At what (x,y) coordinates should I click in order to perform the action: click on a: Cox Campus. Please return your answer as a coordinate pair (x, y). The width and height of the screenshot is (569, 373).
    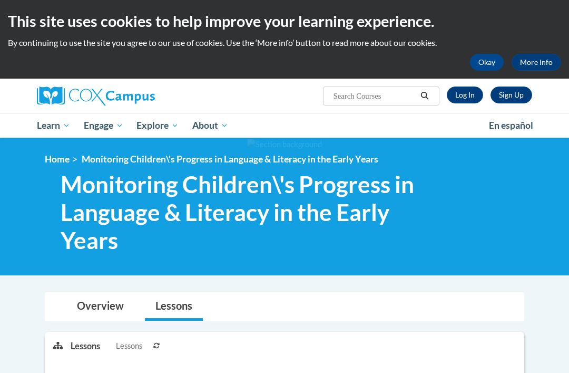
    Looking at the image, I should click on (114, 96).